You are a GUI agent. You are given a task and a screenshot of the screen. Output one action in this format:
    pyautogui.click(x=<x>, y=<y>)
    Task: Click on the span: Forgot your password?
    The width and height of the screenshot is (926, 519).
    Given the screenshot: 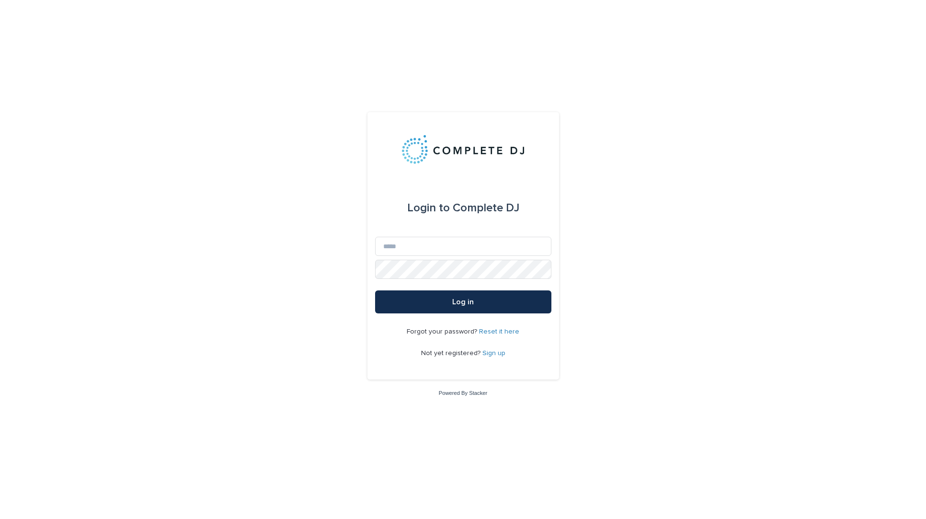 What is the action you would take?
    pyautogui.click(x=443, y=332)
    